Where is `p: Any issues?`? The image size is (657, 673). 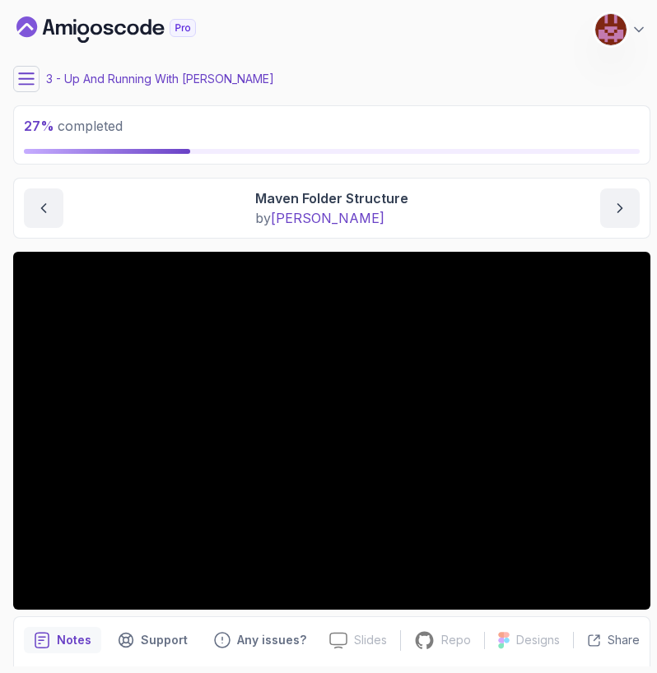 p: Any issues? is located at coordinates (272, 640).